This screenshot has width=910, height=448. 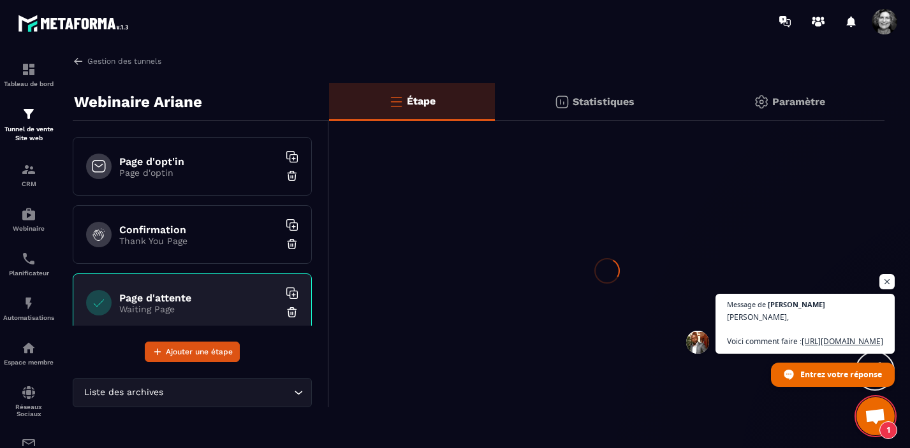 I want to click on p: Page d'optin, so click(x=199, y=173).